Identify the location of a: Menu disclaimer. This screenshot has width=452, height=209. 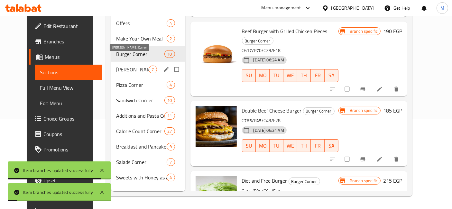
(66, 165).